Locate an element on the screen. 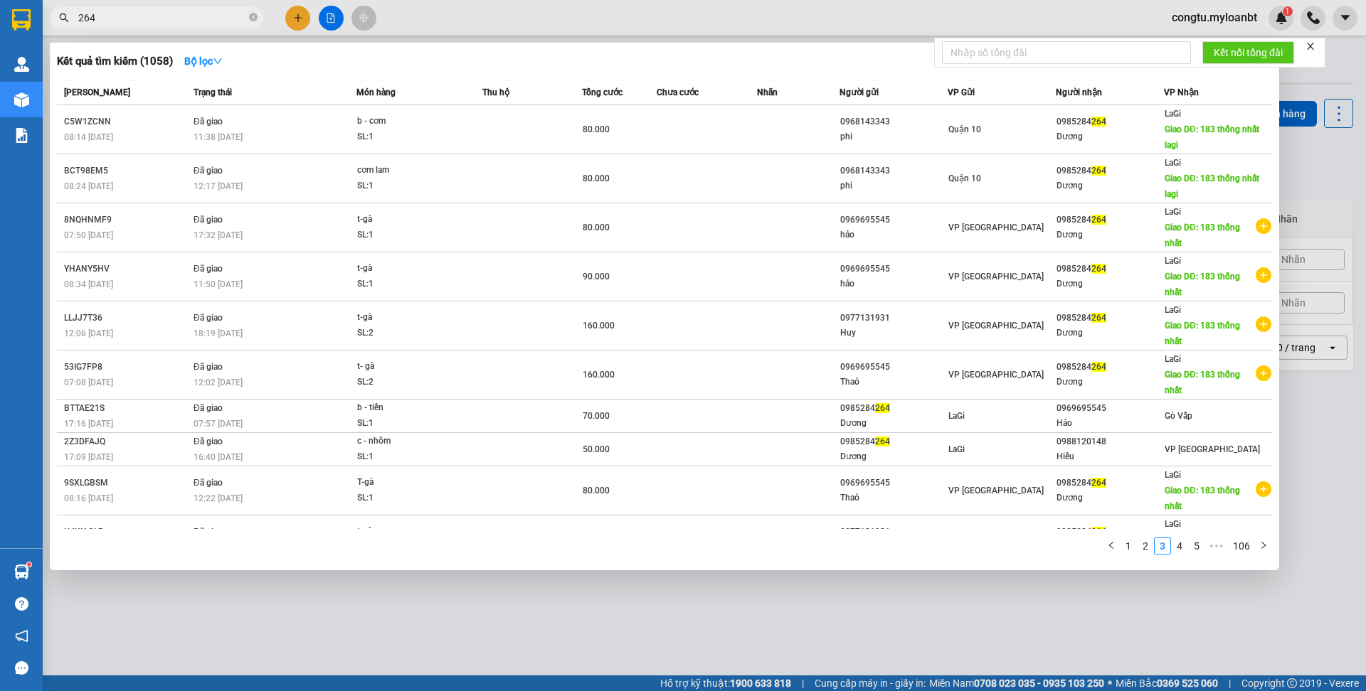 This screenshot has width=1366, height=691. li: Previous Page is located at coordinates (1111, 546).